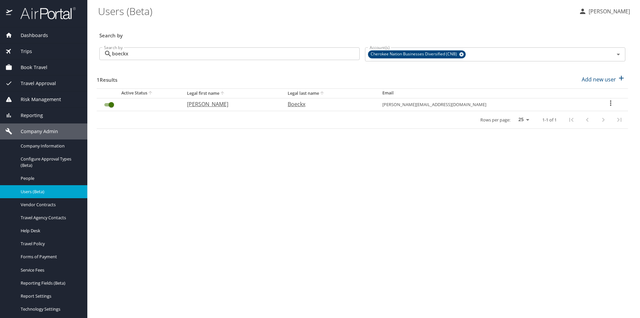 Image resolution: width=640 pixels, height=318 pixels. What do you see at coordinates (330, 93) in the screenshot?
I see `th: Legal last name` at bounding box center [330, 93].